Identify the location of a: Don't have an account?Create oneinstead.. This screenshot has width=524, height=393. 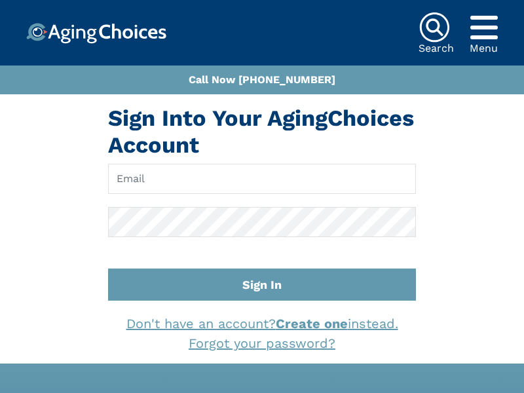
(262, 323).